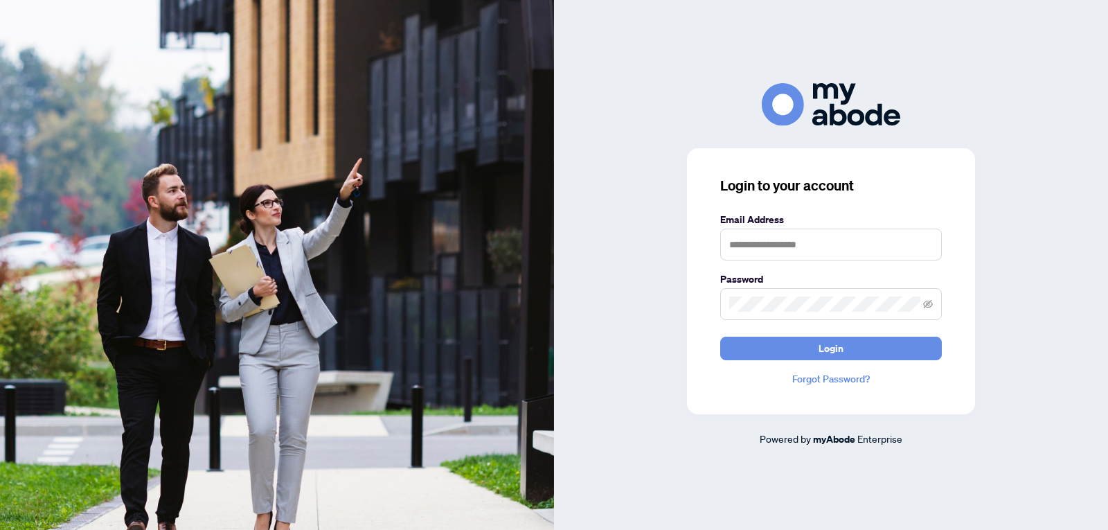 This screenshot has height=530, width=1108. I want to click on button: Login, so click(831, 348).